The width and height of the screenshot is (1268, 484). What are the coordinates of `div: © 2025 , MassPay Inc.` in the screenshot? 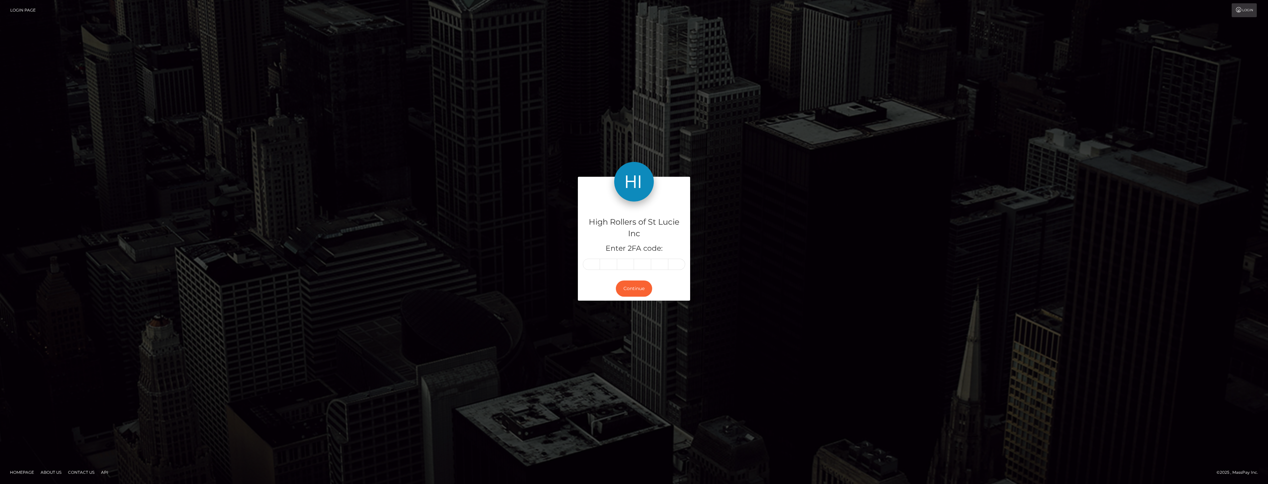 It's located at (1239, 472).